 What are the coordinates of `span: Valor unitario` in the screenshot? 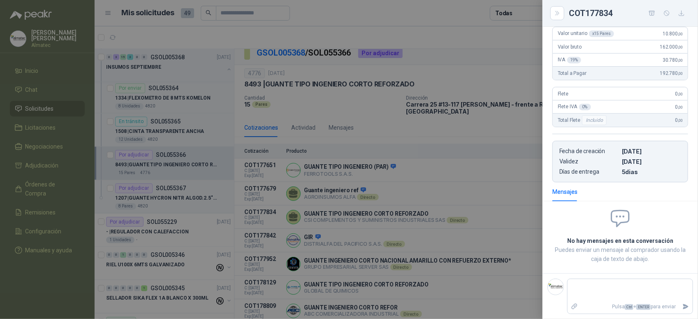 It's located at (586, 34).